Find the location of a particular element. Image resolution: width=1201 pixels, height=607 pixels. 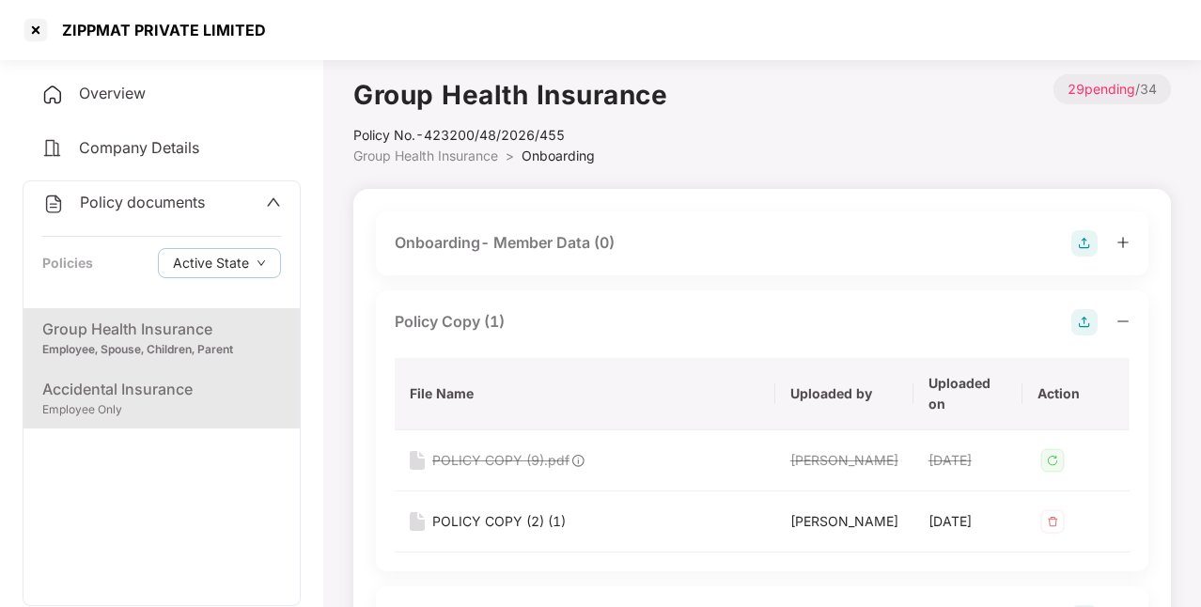

button: Active Statedown is located at coordinates (219, 263).